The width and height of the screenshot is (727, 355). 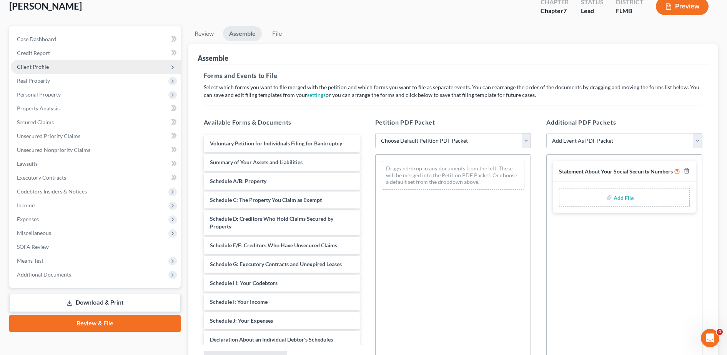 I want to click on span: Schedule J: Your Expenses, so click(x=241, y=320).